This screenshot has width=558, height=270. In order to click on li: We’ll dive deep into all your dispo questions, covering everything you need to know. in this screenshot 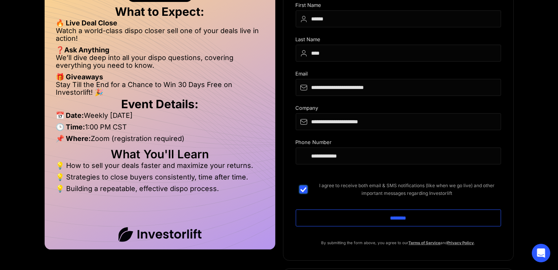, I will do `click(160, 63)`.